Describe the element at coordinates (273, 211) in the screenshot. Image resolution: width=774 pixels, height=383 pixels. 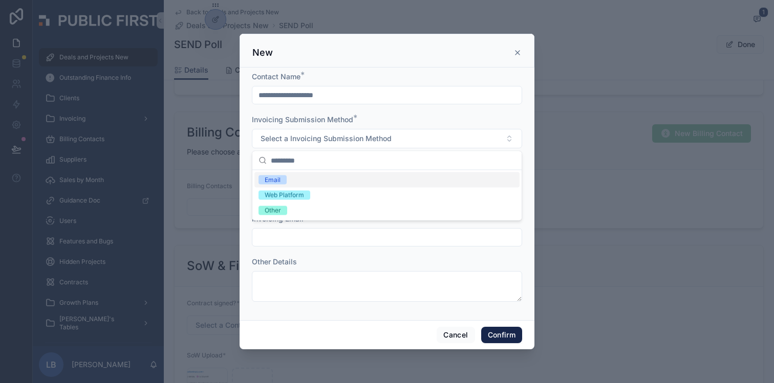
I see `div: Other` at that location.